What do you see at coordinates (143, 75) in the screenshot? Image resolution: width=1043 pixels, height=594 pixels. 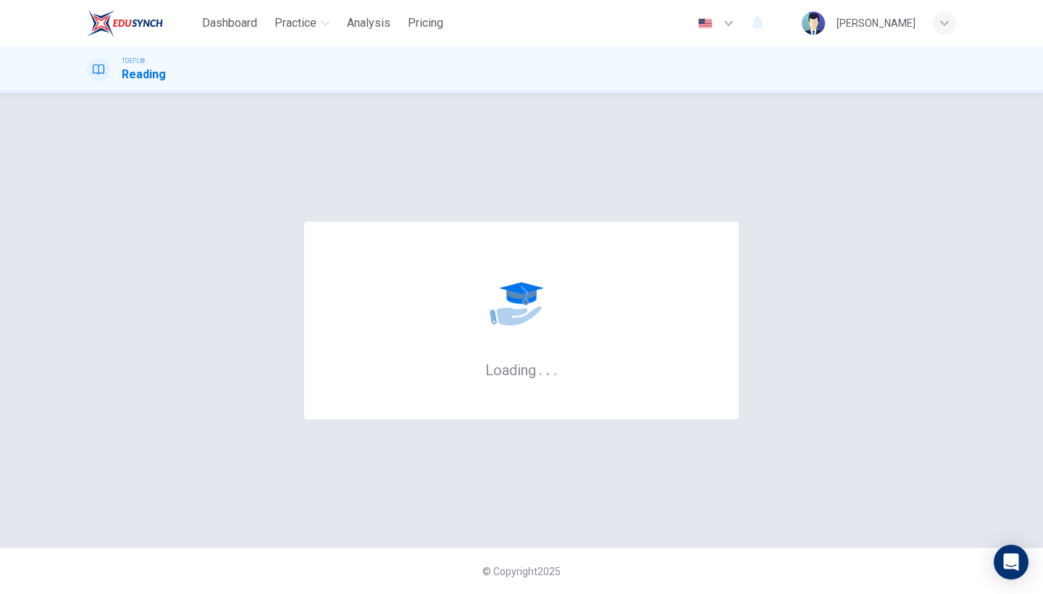 I see `h1: Reading` at bounding box center [143, 75].